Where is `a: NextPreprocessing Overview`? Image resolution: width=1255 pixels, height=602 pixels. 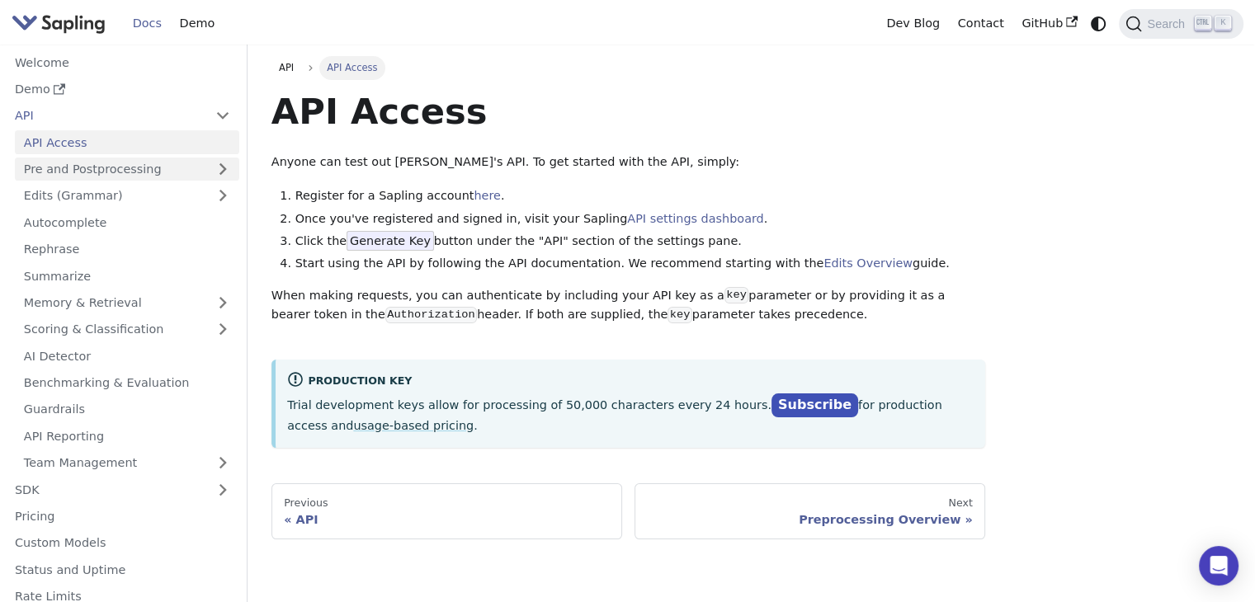 a: NextPreprocessing Overview is located at coordinates (809, 512).